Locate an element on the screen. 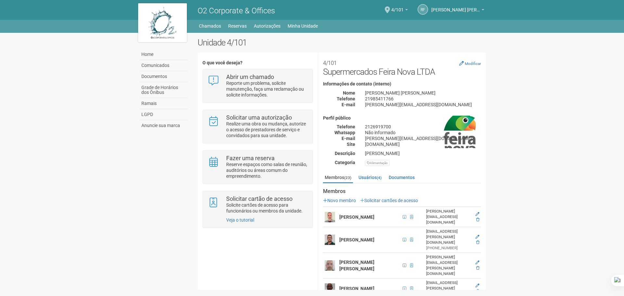  strong: Solicitar uma autorização is located at coordinates (259, 117).